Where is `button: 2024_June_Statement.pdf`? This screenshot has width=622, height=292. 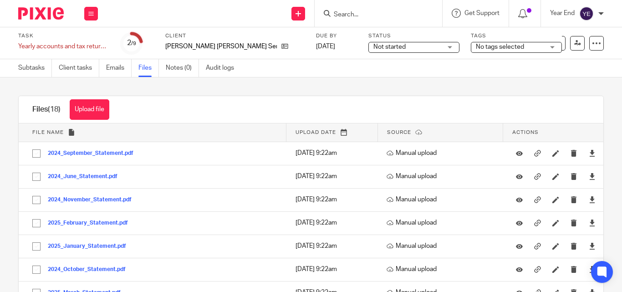 button: 2024_June_Statement.pdf is located at coordinates (86, 177).